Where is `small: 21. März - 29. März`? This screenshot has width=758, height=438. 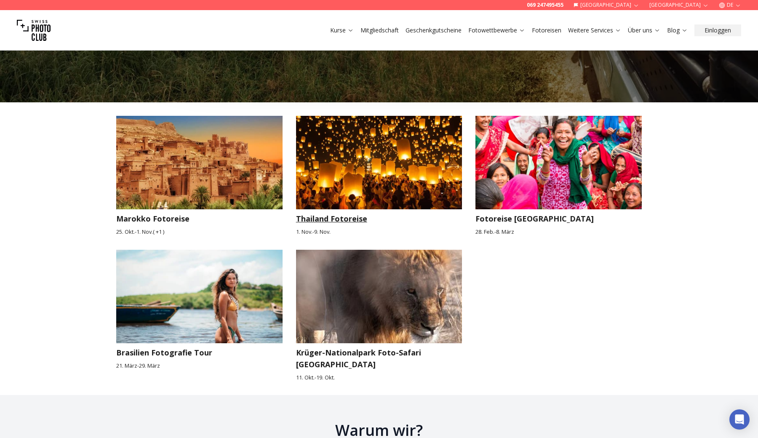 small: 21. März - 29. März is located at coordinates (199, 366).